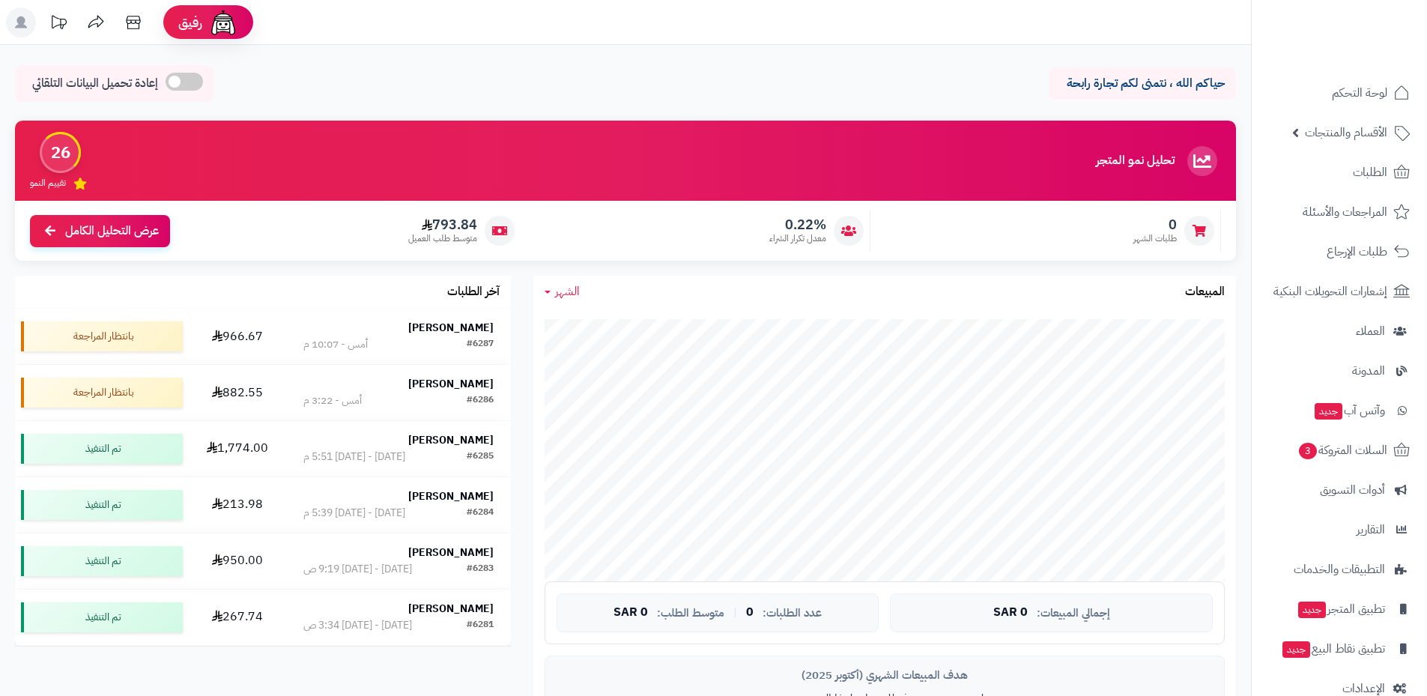  What do you see at coordinates (1370, 172) in the screenshot?
I see `span: الطلبات` at bounding box center [1370, 172].